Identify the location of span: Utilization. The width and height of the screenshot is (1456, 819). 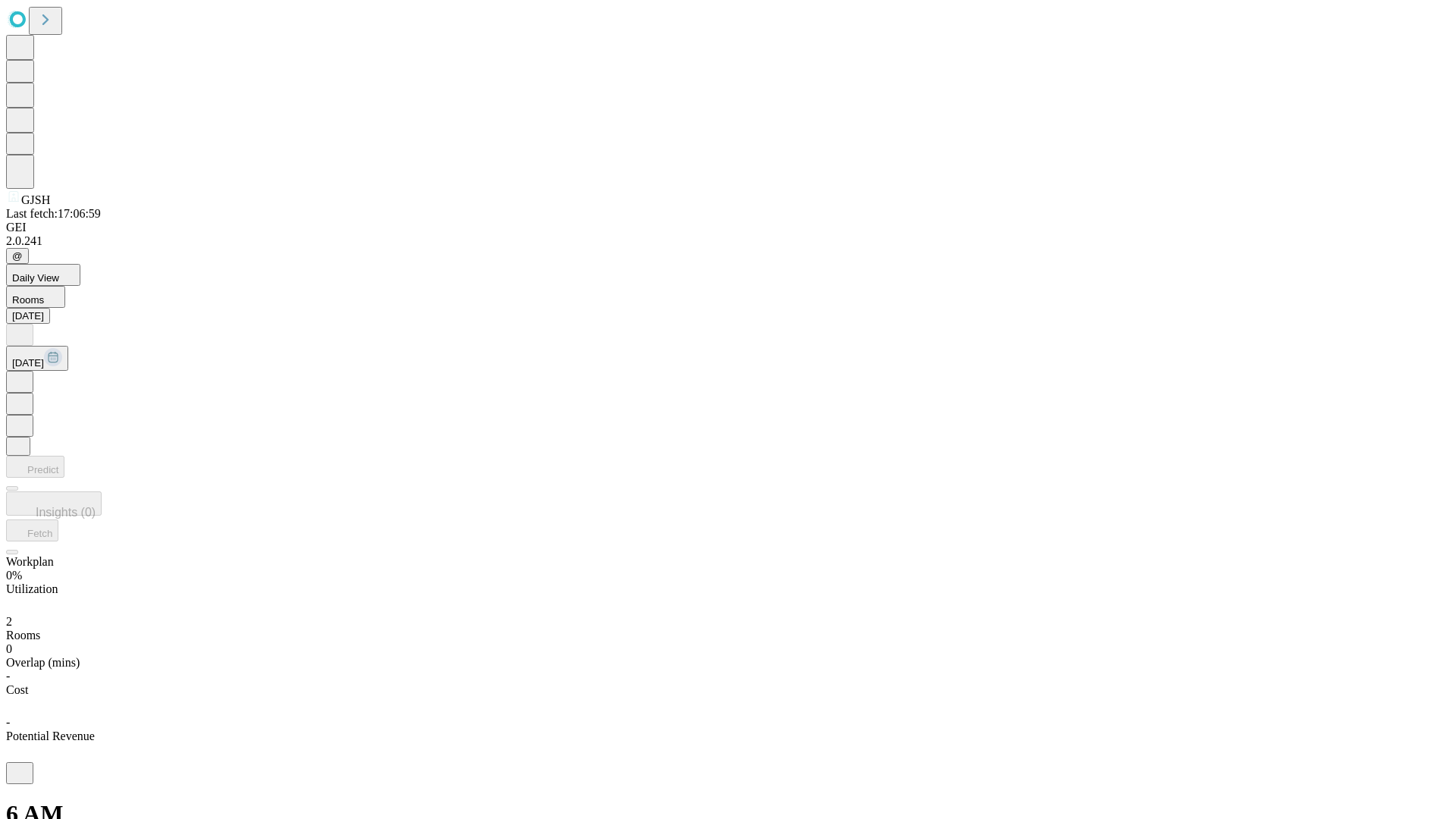
(32, 588).